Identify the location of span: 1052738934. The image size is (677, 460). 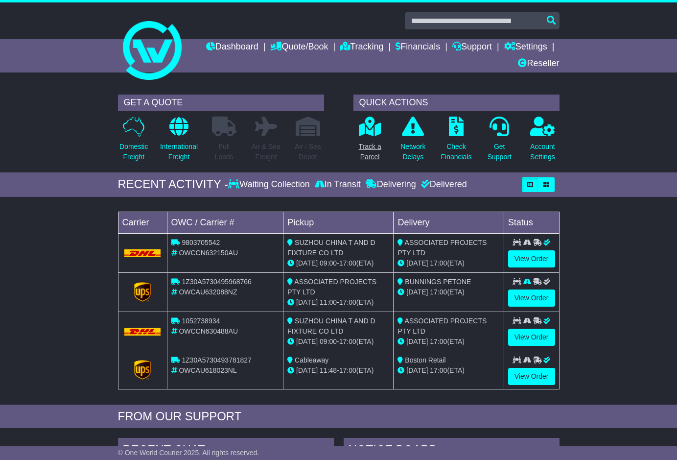
(201, 321).